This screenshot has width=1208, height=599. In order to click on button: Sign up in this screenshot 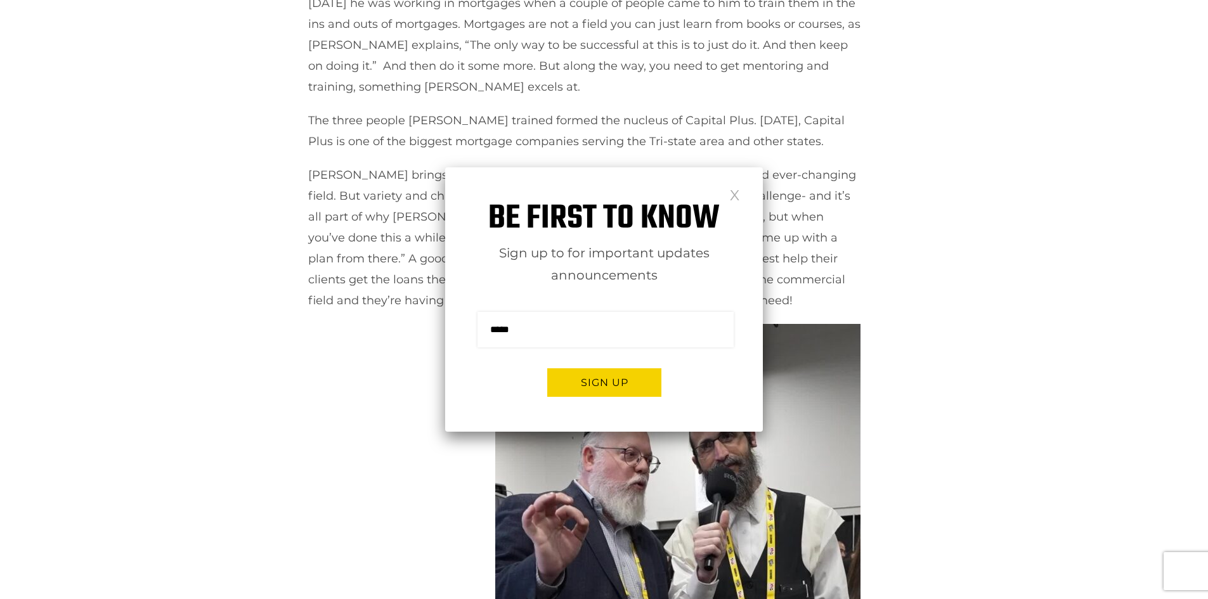, I will do `click(604, 382)`.